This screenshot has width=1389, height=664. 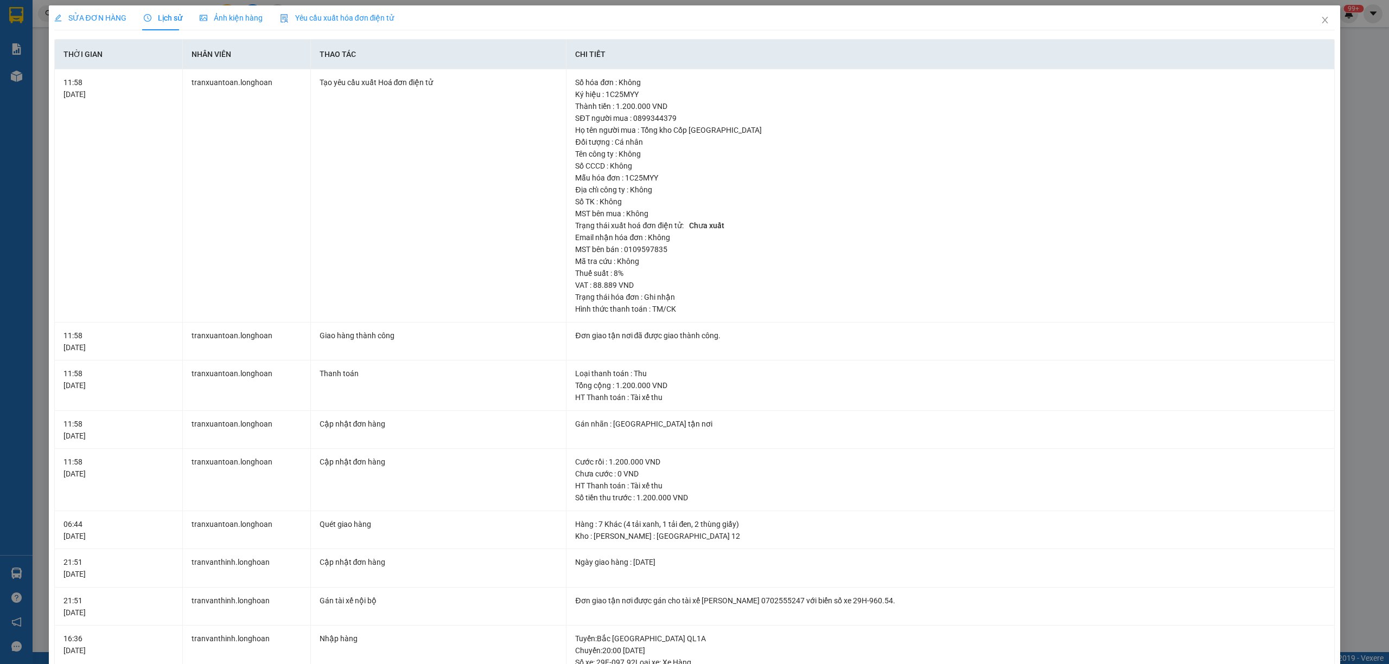 I want to click on div: Tên công ty : Không, so click(x=950, y=154).